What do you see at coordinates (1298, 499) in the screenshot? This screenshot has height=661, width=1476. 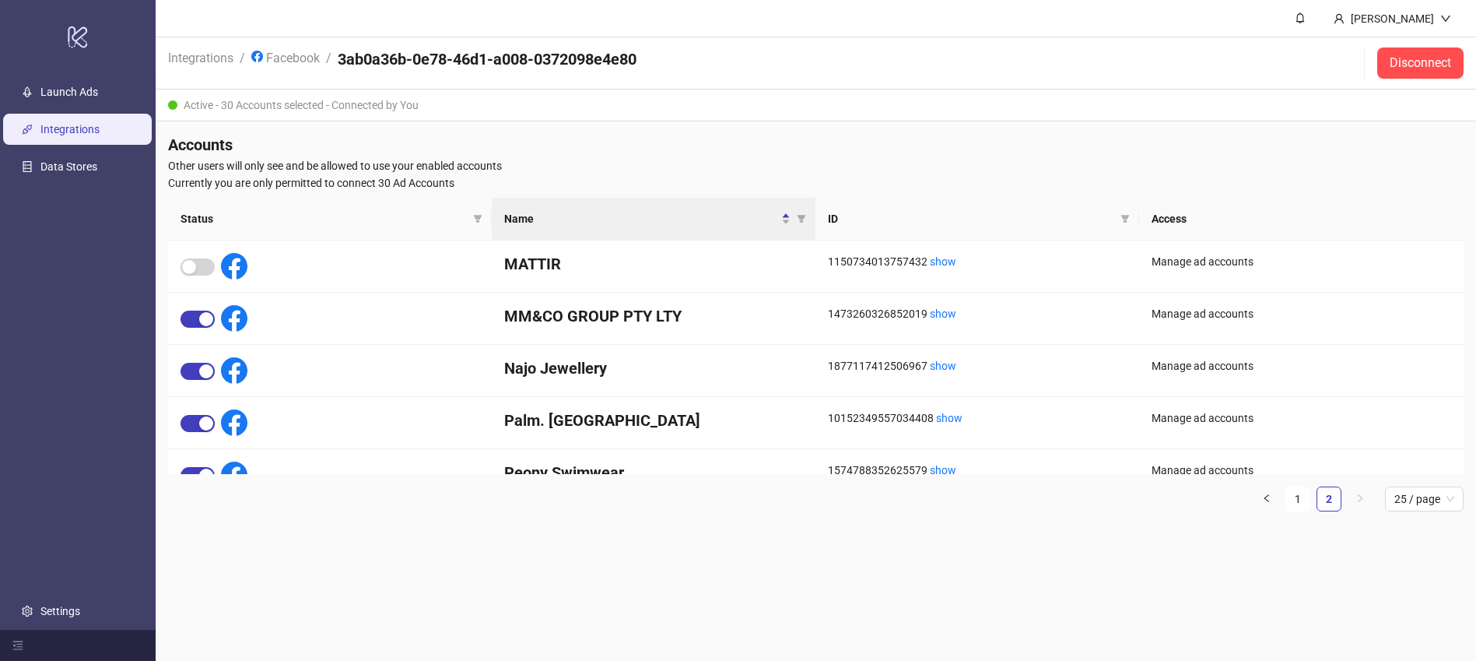 I see `a: 1` at bounding box center [1298, 499].